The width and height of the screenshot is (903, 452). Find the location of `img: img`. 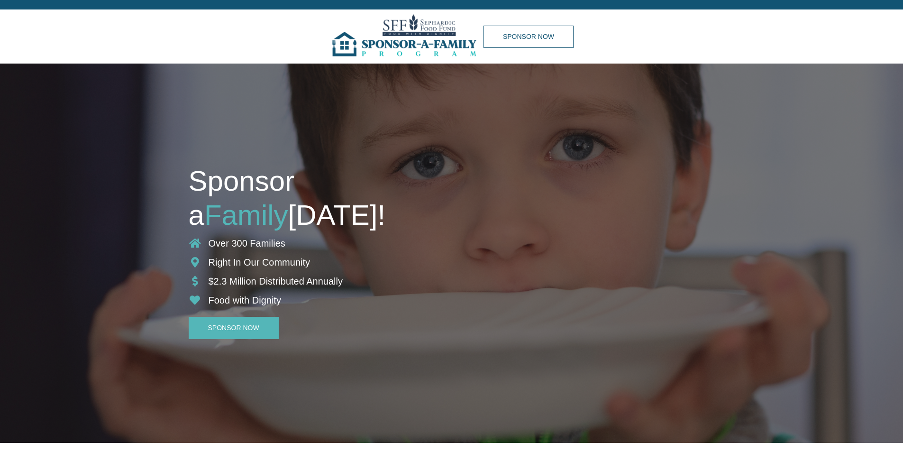

img: img is located at coordinates (406, 37).